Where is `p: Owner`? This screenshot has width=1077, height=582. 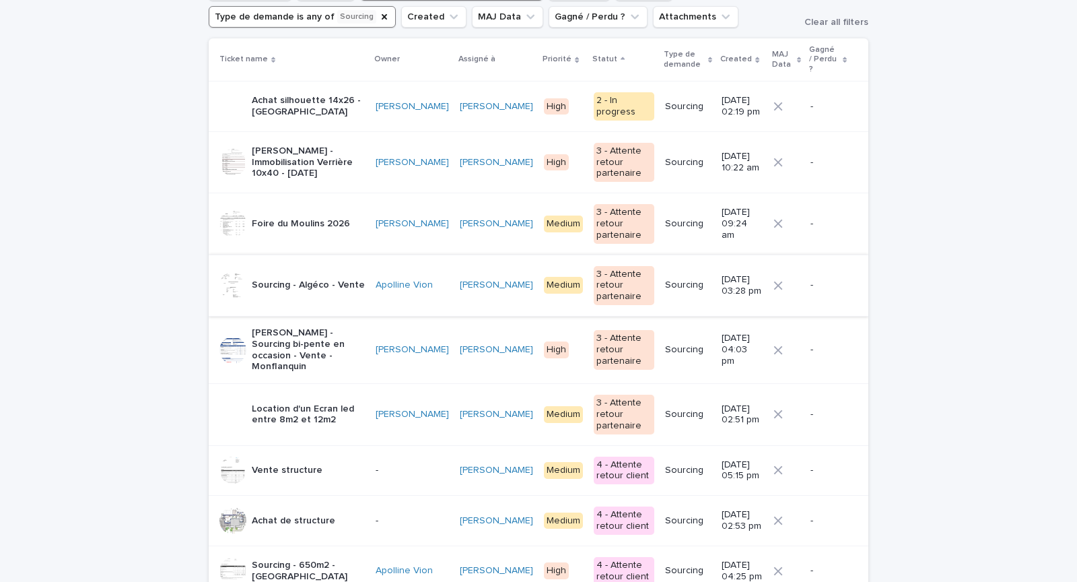 p: Owner is located at coordinates (387, 59).